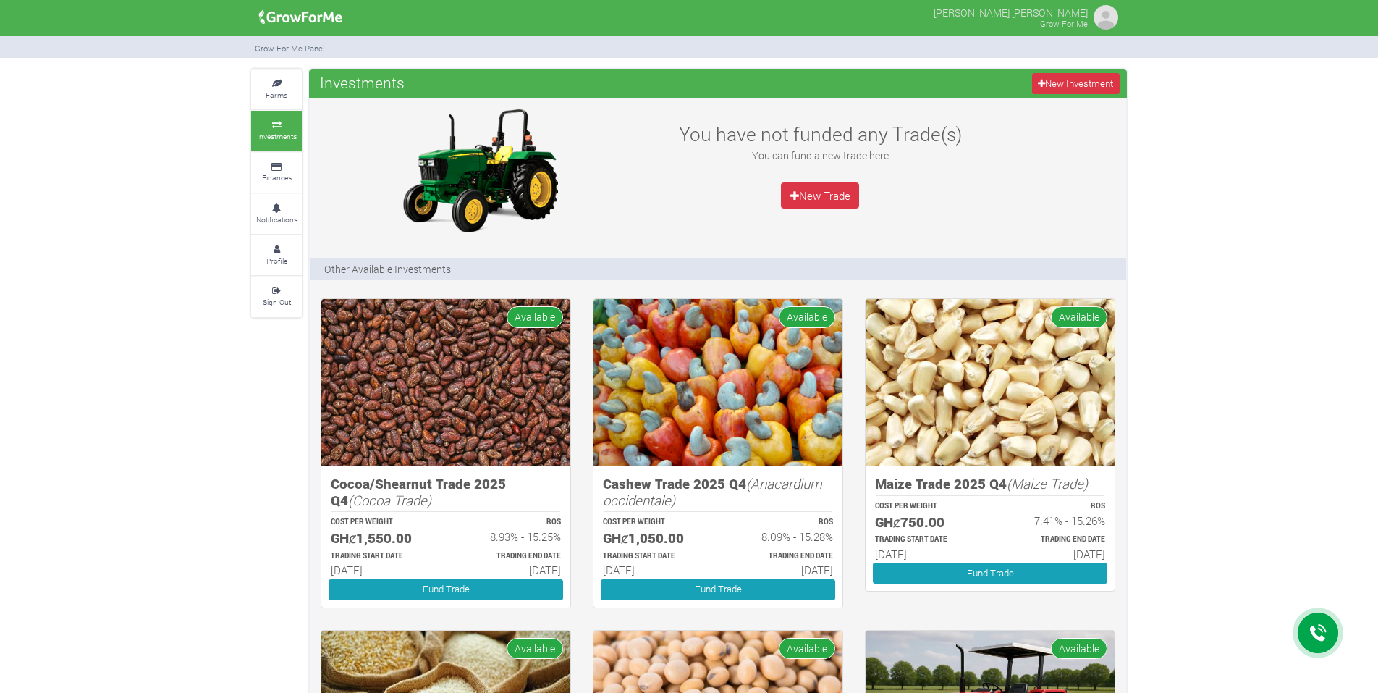  Describe the element at coordinates (510, 536) in the screenshot. I see `h6: 8.93% - 15.25%` at that location.